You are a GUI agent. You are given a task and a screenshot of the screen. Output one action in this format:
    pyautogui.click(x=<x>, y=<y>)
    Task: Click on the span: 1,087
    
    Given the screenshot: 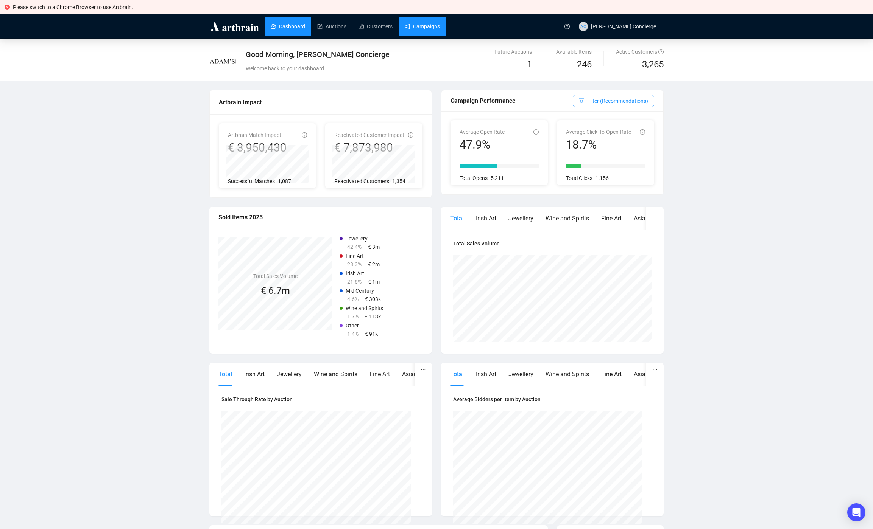 What is the action you would take?
    pyautogui.click(x=284, y=181)
    